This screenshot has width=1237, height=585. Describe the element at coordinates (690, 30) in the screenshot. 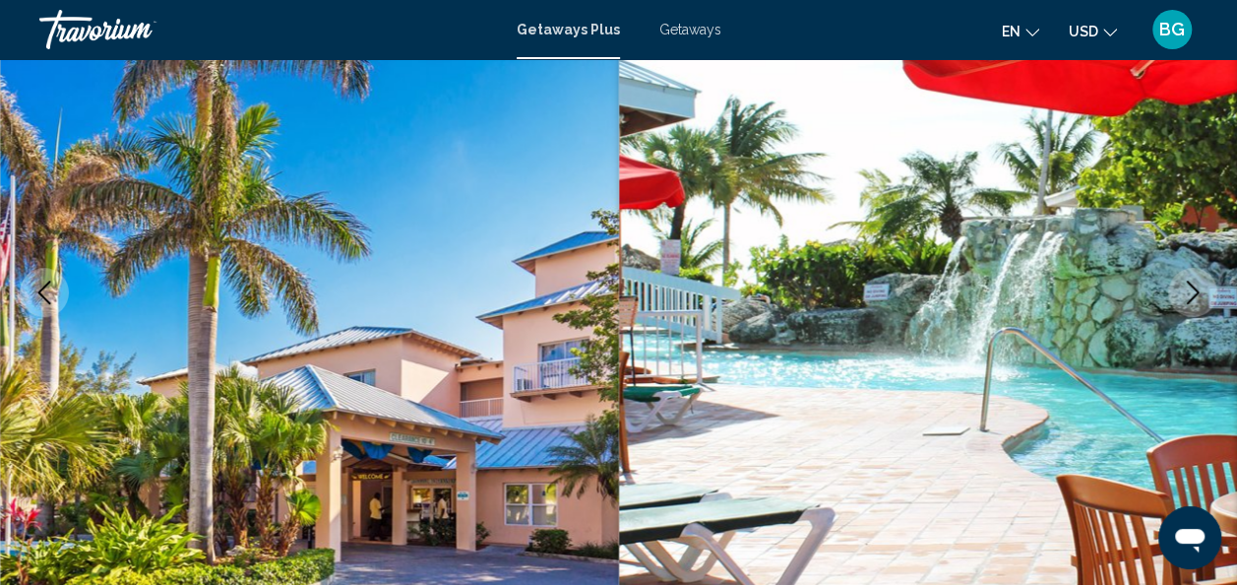

I see `span: Getaways` at that location.